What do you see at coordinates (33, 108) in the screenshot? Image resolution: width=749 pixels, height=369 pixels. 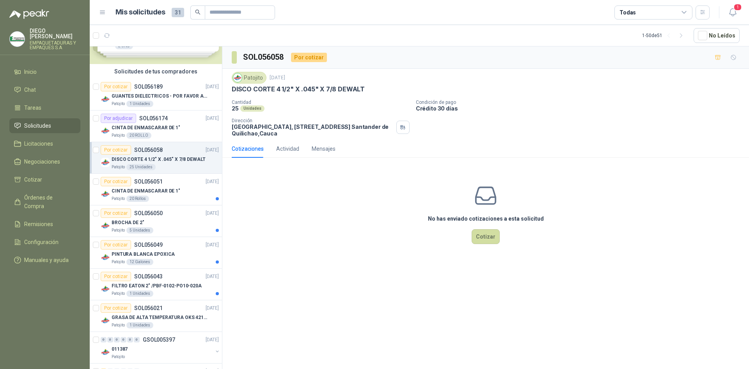 I see `span: Tareas` at bounding box center [33, 108].